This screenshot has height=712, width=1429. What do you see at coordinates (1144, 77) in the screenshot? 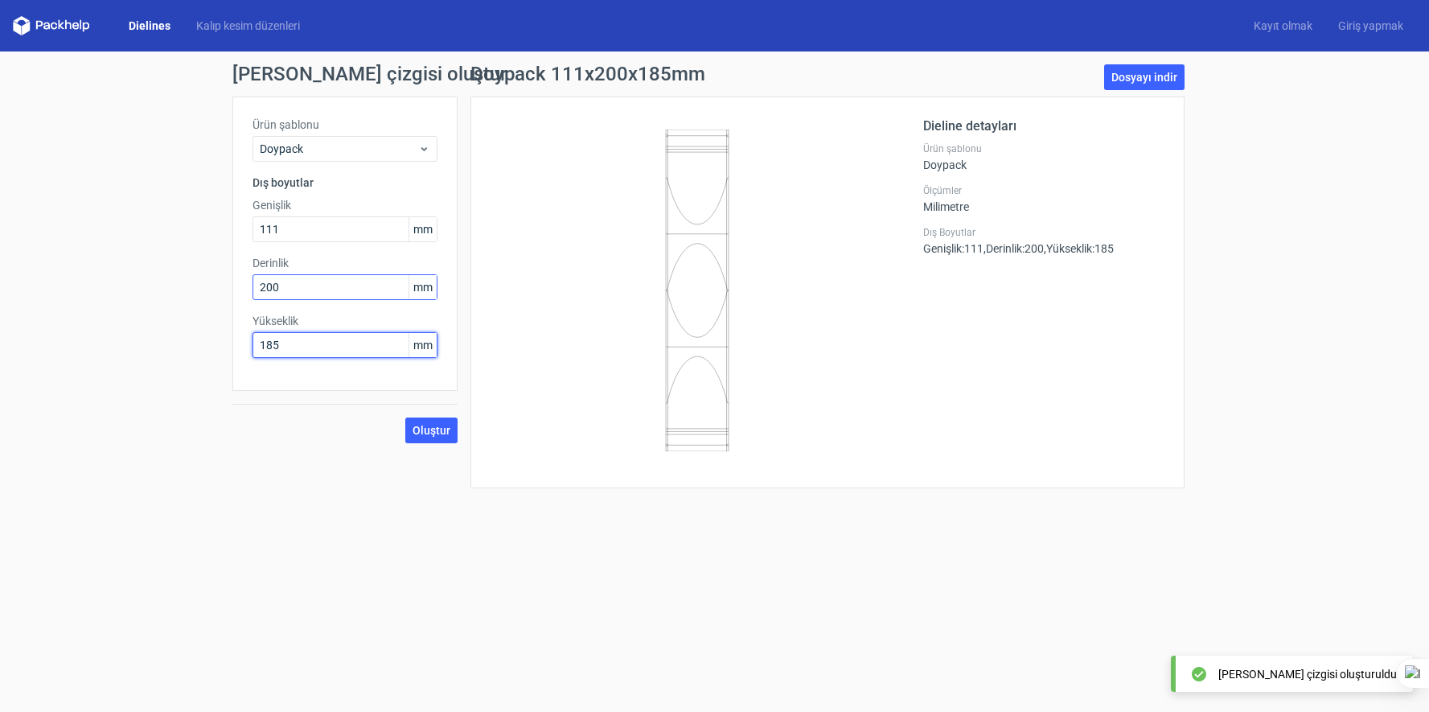
I see `font: Dosyayı indir` at bounding box center [1144, 77].